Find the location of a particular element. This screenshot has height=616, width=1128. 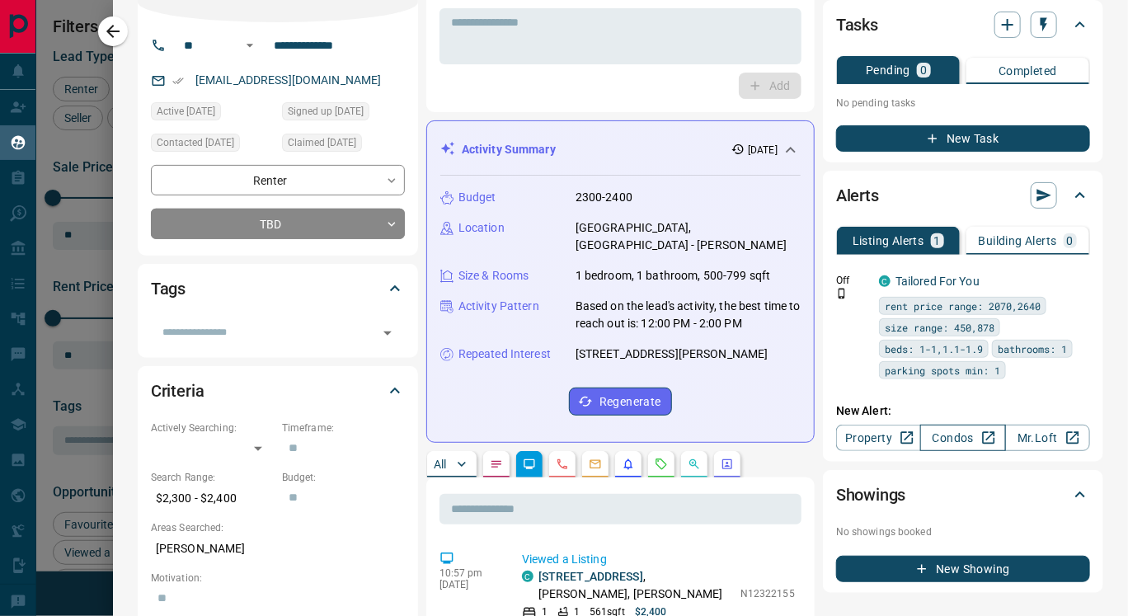

svg: Requests is located at coordinates (661, 464).